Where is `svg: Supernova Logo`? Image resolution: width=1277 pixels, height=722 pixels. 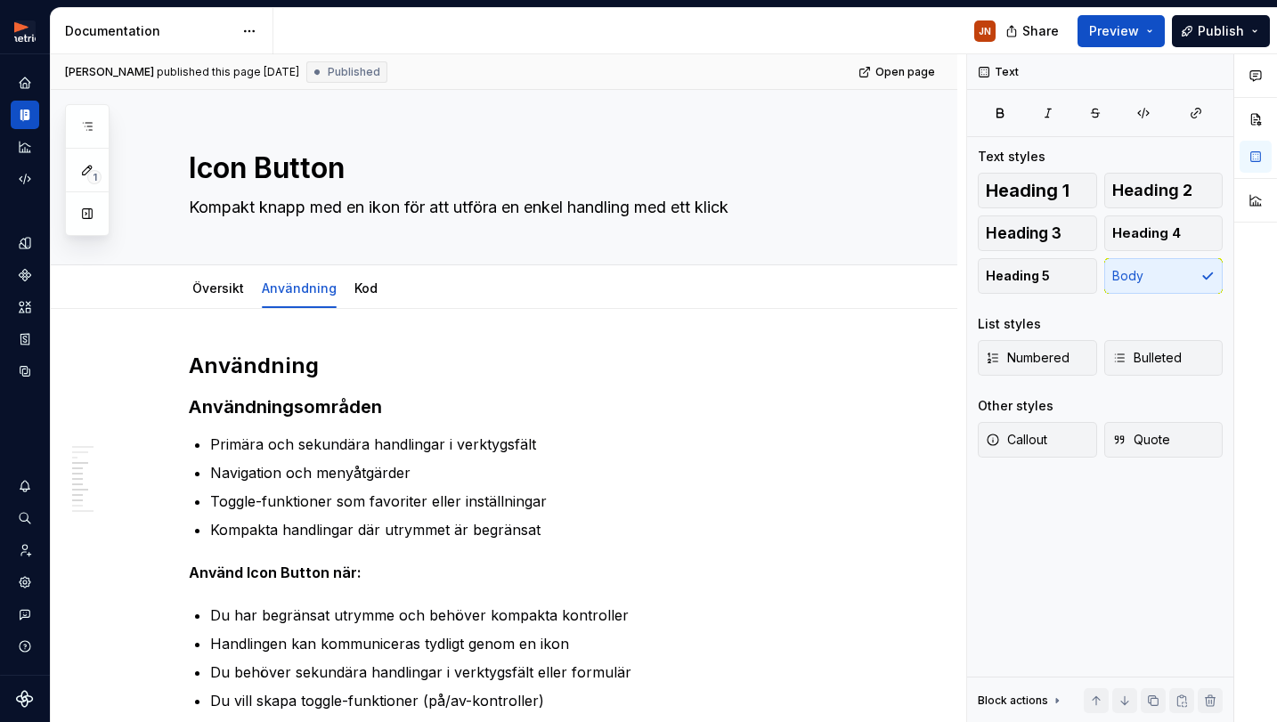 svg: Supernova Logo is located at coordinates (25, 699).